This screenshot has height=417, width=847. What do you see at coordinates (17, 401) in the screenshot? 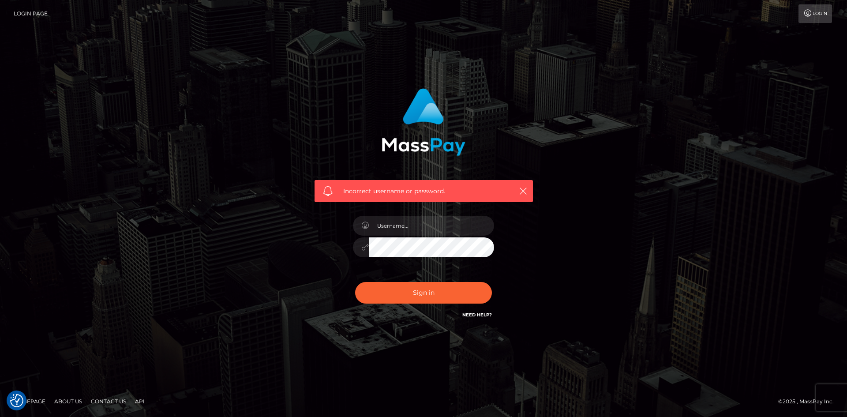
I see `button: Consent Preferences` at bounding box center [17, 401].